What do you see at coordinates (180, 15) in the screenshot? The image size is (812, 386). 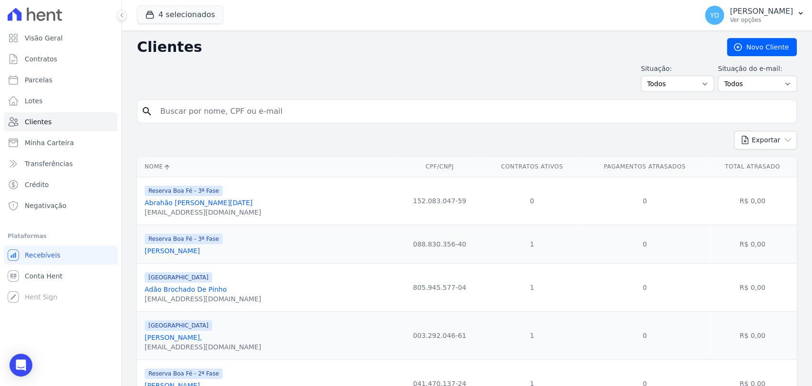 I see `button: 4 selecionados` at bounding box center [180, 15].